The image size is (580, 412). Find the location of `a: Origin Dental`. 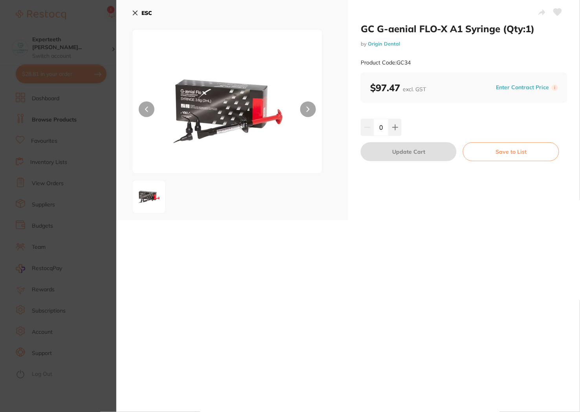

a: Origin Dental is located at coordinates (384, 44).